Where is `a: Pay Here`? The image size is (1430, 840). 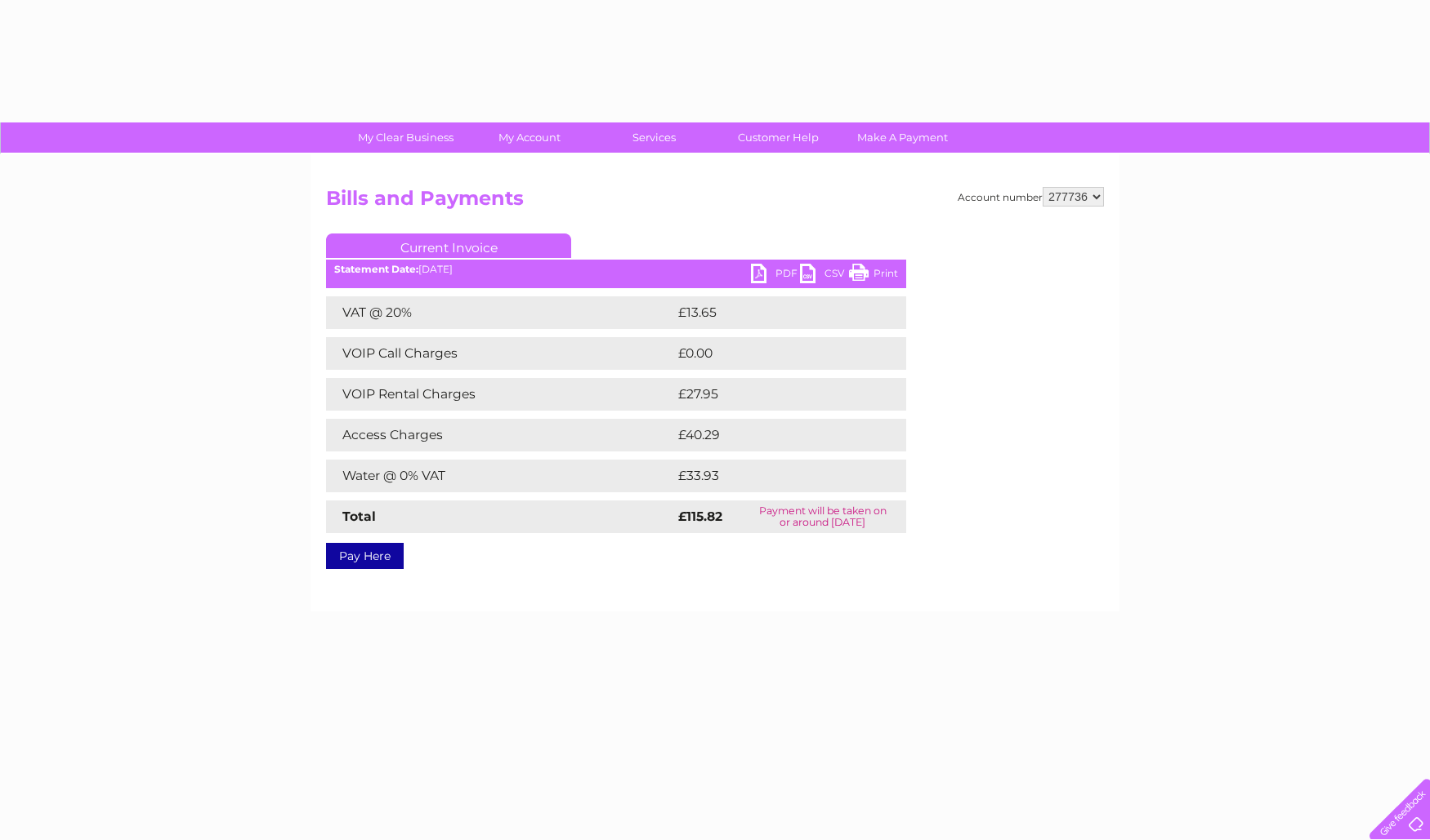
a: Pay Here is located at coordinates (365, 556).